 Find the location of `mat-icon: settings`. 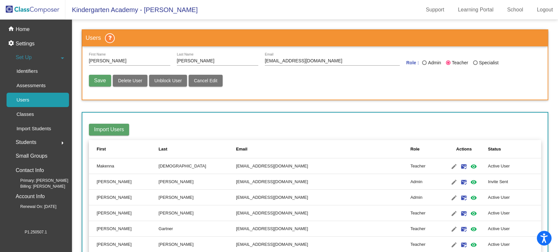

mat-icon: settings is located at coordinates (12, 44).